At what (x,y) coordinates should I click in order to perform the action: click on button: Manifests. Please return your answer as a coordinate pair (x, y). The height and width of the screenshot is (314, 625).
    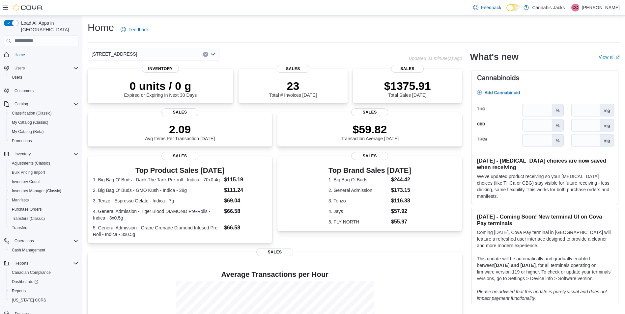
    Looking at the image, I should click on (44, 200).